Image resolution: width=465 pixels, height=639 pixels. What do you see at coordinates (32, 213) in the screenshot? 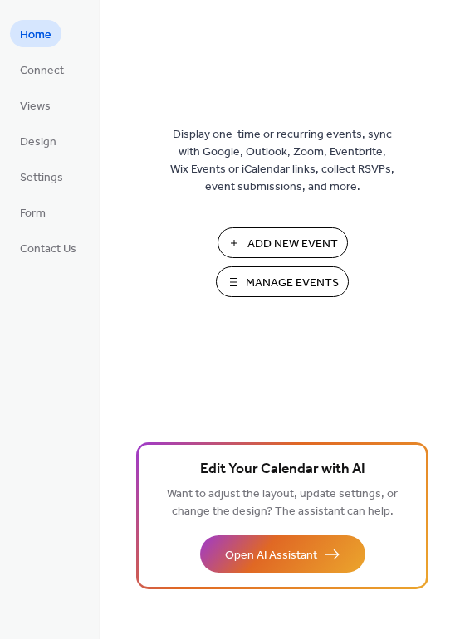
I see `span: Form` at bounding box center [32, 213].